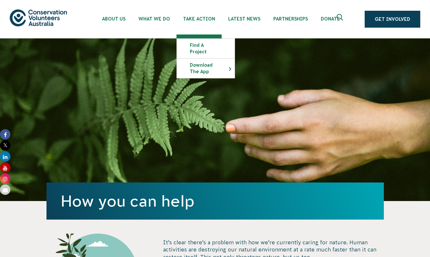 This screenshot has height=257, width=430. I want to click on li: Download the app, so click(206, 68).